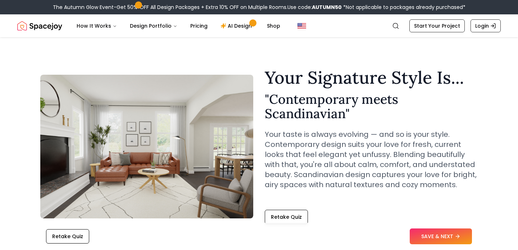 Image resolution: width=518 pixels, height=250 pixels. What do you see at coordinates (199, 26) in the screenshot?
I see `a: Pricing` at bounding box center [199, 26].